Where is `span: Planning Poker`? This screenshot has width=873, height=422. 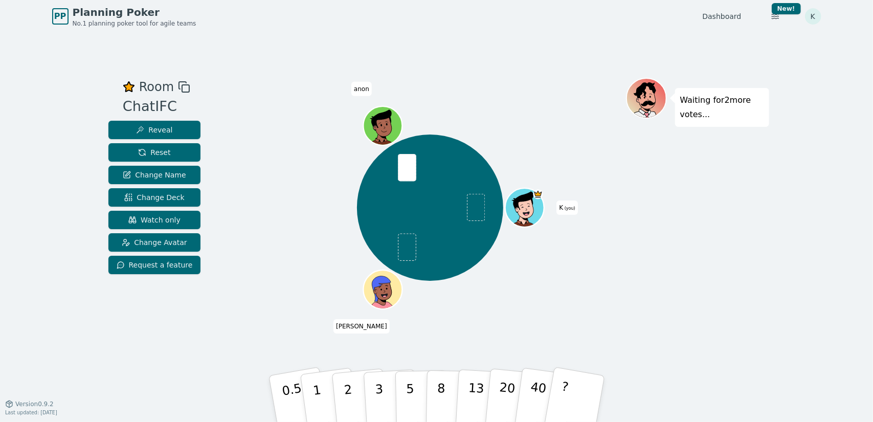 span: Planning Poker is located at coordinates (135, 12).